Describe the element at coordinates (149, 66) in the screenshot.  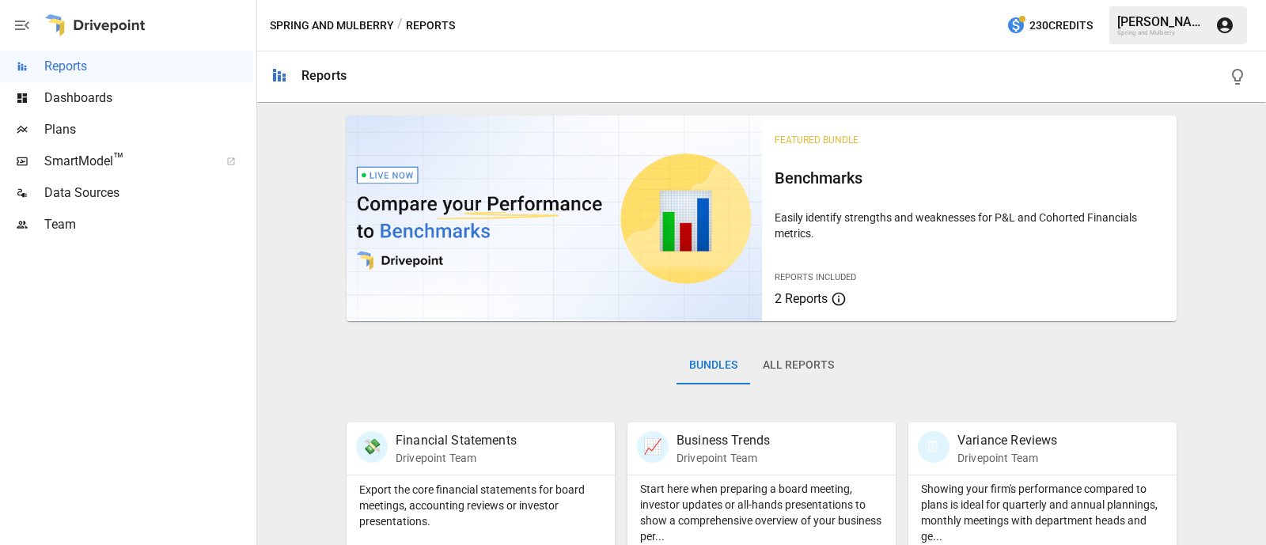
I see `span: Reports` at that location.